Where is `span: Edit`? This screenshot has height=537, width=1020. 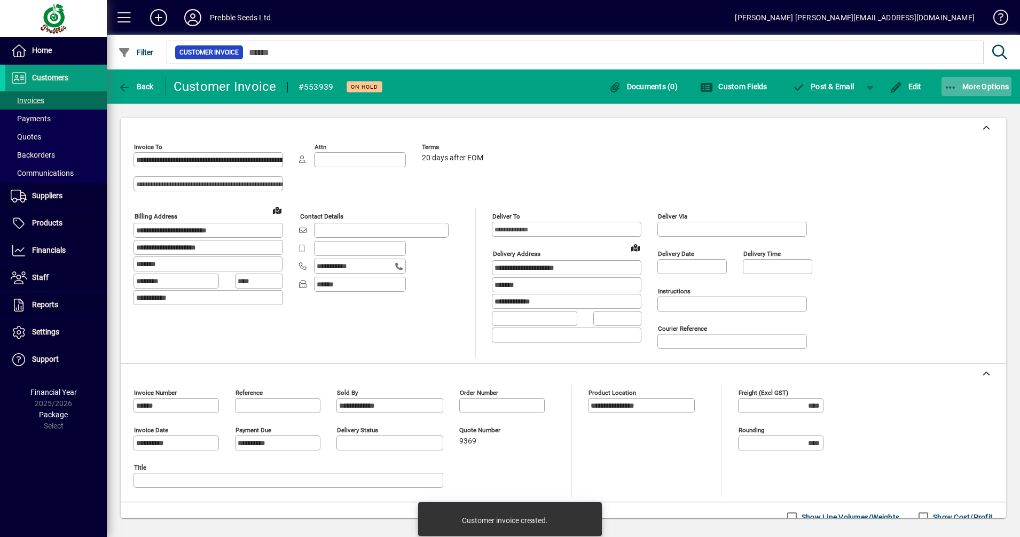
span: Edit is located at coordinates (906, 87).